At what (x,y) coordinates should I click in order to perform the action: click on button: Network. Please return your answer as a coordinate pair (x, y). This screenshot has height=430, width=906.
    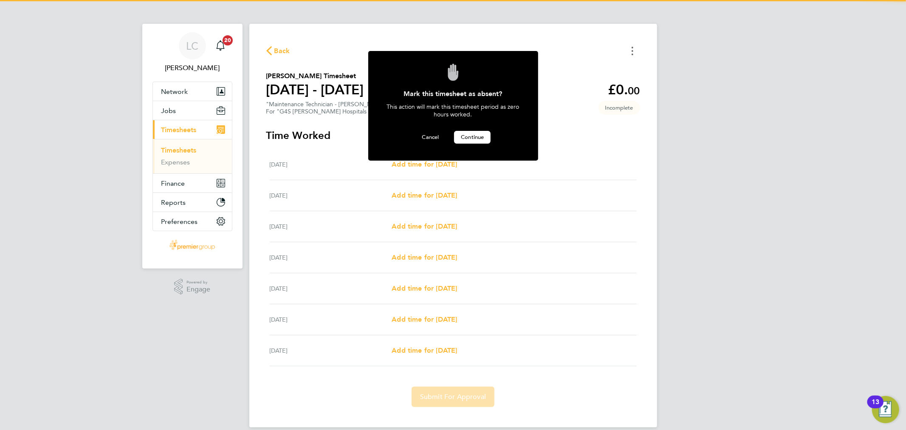
    Looking at the image, I should click on (192, 91).